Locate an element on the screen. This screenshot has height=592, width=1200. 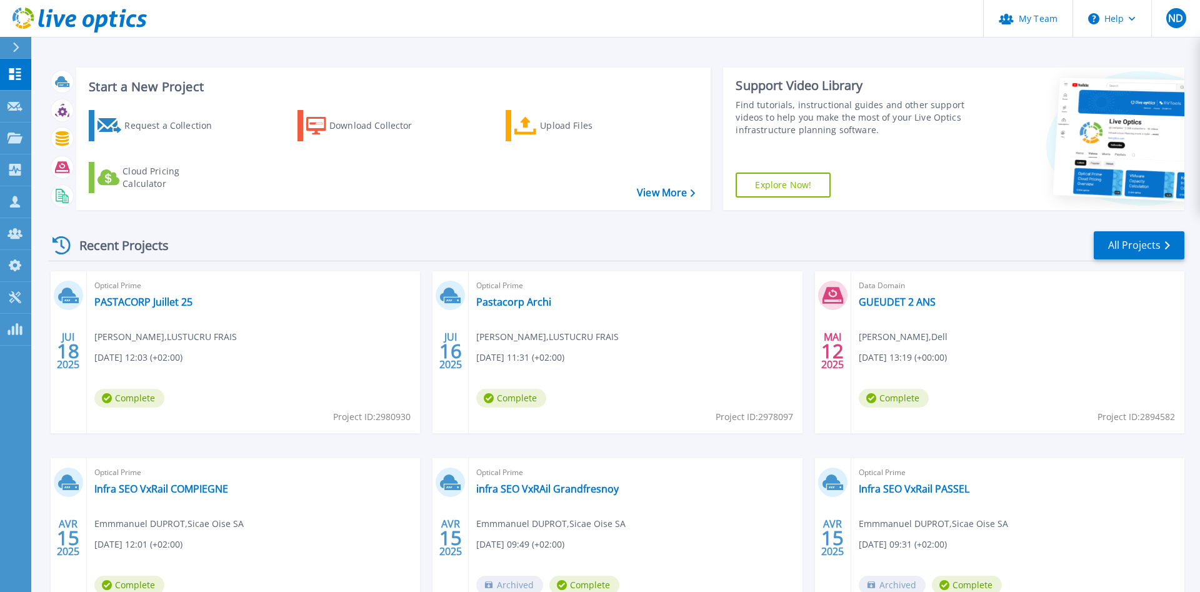
a: Request a Collection is located at coordinates (158, 126).